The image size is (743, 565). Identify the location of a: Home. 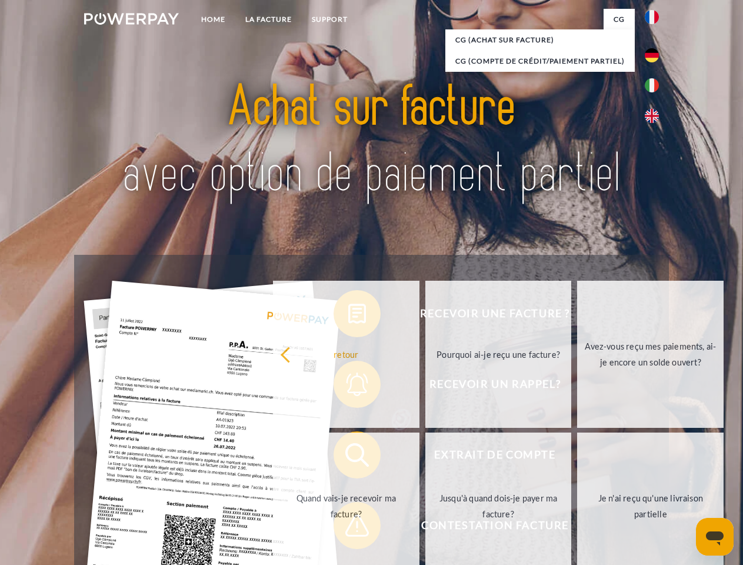
(213, 19).